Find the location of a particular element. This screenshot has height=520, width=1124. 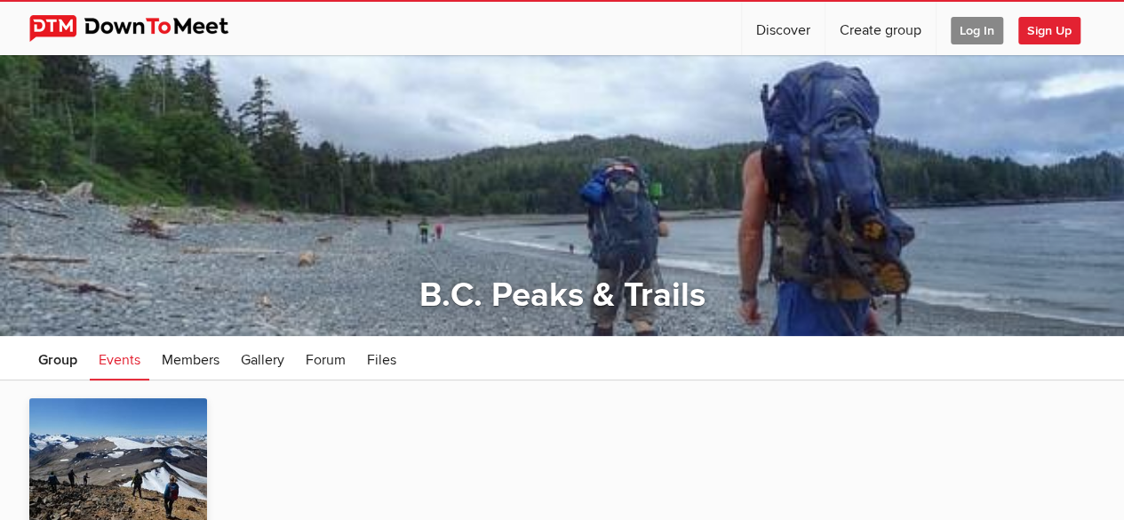

a: Forum is located at coordinates (325, 358).